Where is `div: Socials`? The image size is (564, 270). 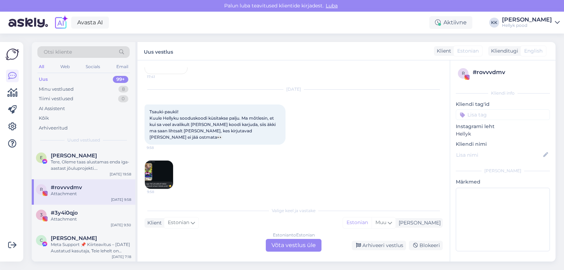 div: Socials is located at coordinates (93, 67).